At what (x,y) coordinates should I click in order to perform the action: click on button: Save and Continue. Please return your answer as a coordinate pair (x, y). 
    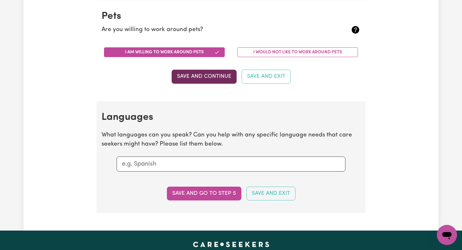
    Looking at the image, I should click on (204, 77).